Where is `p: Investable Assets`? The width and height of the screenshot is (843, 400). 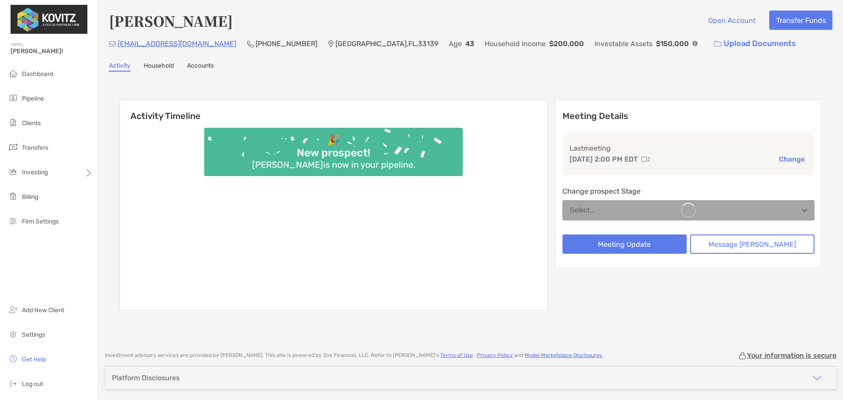 p: Investable Assets is located at coordinates (623, 43).